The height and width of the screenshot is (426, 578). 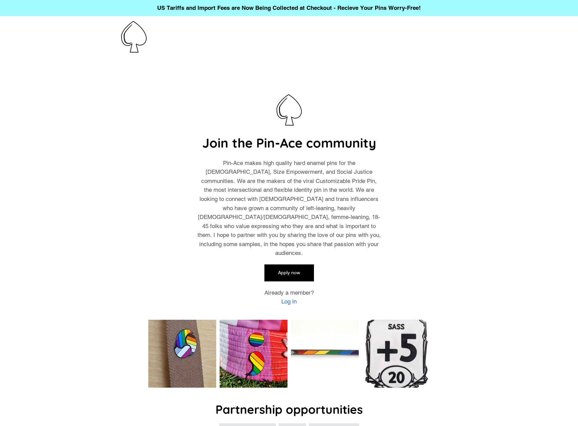 What do you see at coordinates (289, 409) in the screenshot?
I see `h2: Partnership opportunities` at bounding box center [289, 409].